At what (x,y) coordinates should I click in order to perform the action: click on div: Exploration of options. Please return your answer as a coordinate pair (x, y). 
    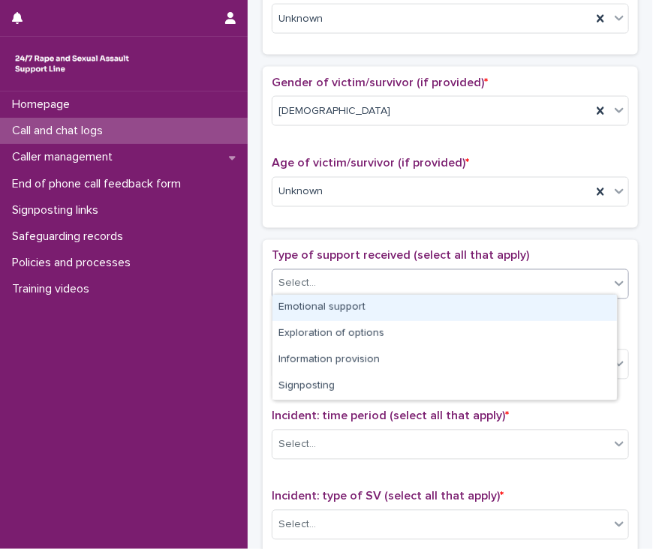
    Looking at the image, I should click on (444, 334).